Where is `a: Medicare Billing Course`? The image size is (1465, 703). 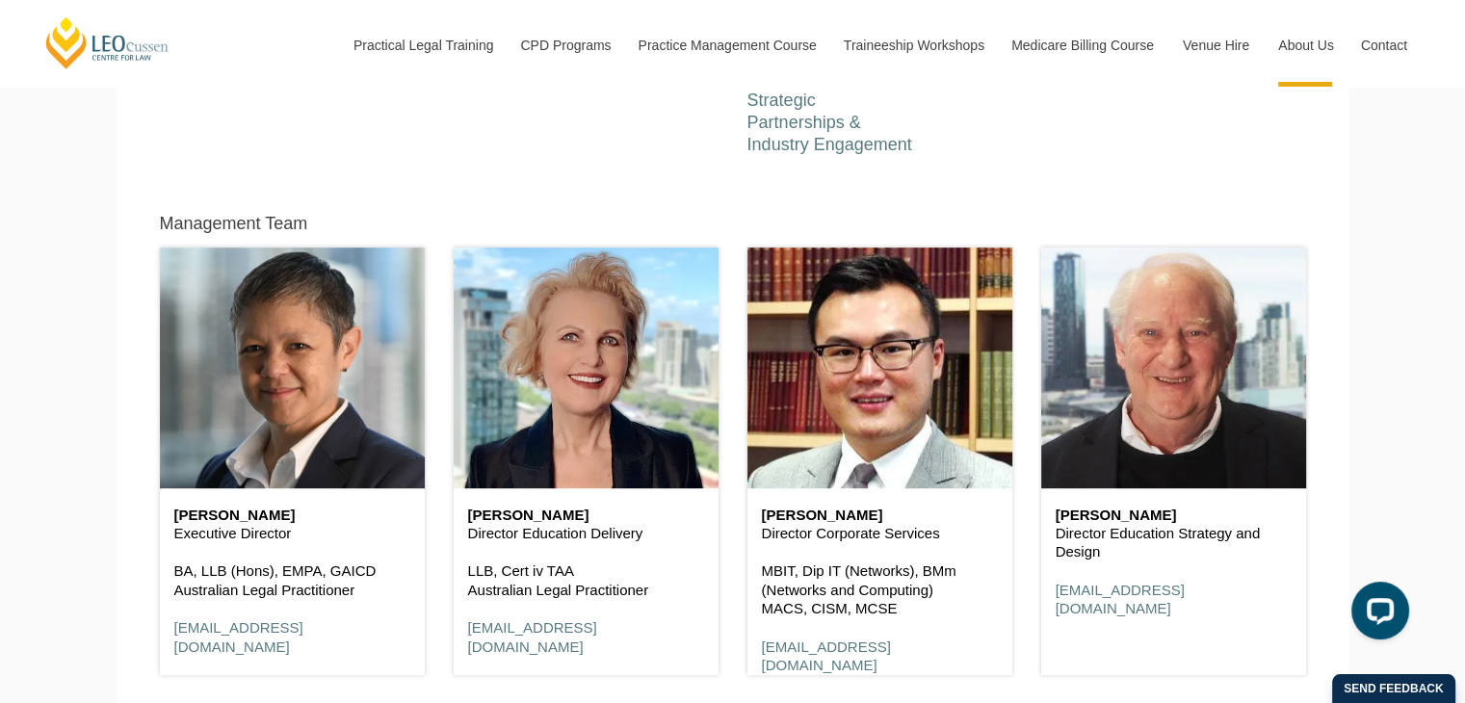
a: Medicare Billing Course is located at coordinates (1082, 45).